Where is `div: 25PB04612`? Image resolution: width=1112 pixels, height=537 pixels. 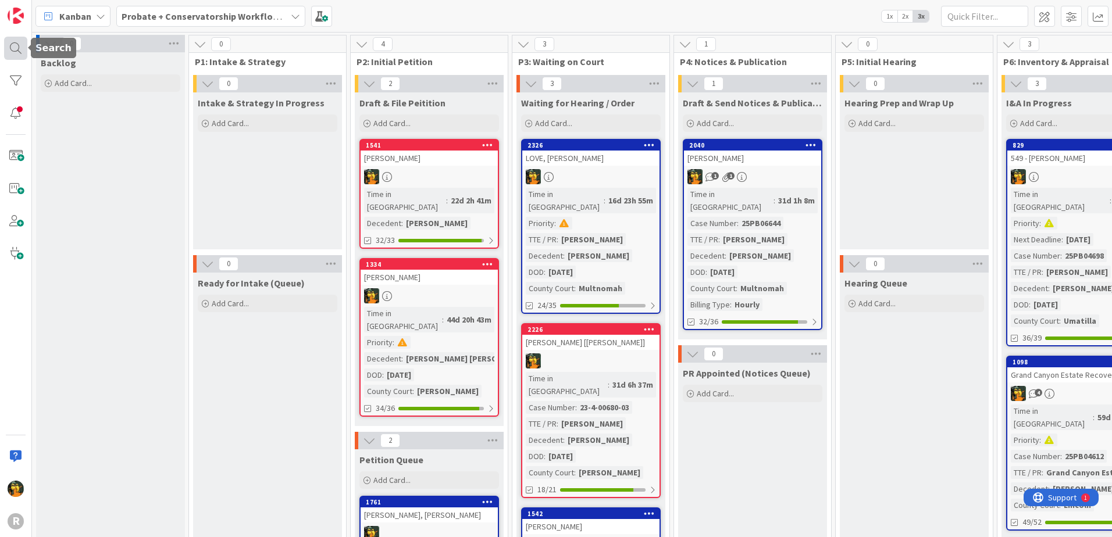
div: 25PB04612 is located at coordinates (1084, 457).